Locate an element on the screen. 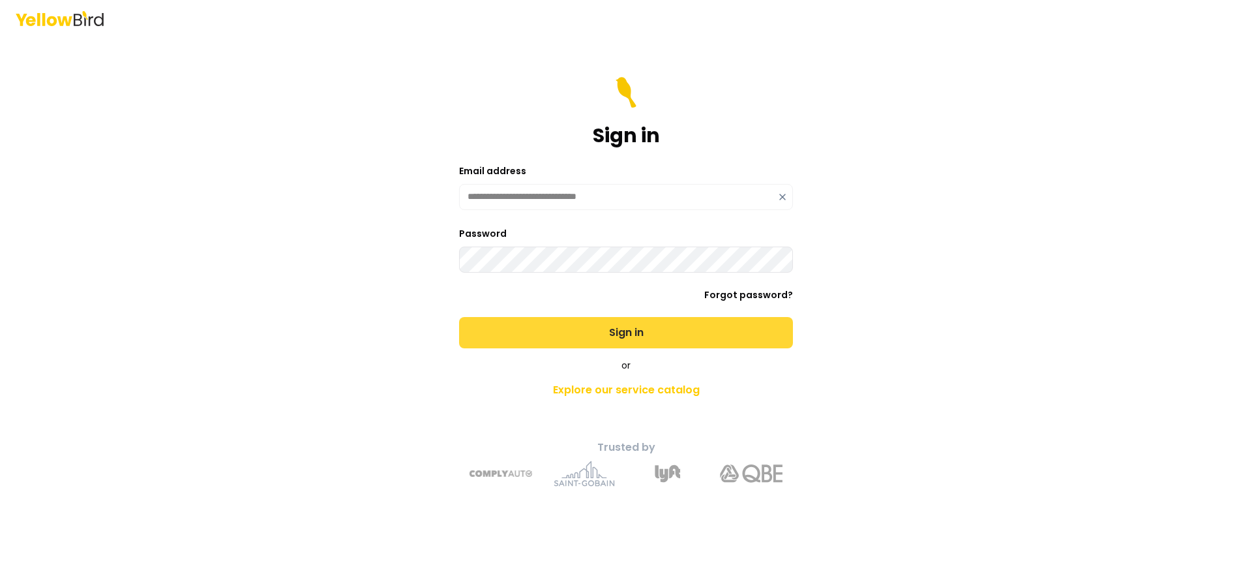 The image size is (1252, 563). span: or is located at coordinates (626, 365).